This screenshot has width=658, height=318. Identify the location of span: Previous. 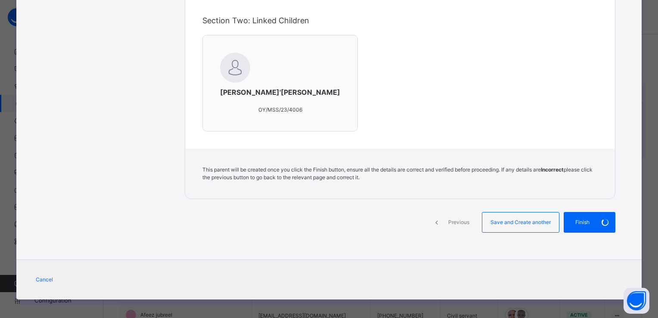
(459, 222).